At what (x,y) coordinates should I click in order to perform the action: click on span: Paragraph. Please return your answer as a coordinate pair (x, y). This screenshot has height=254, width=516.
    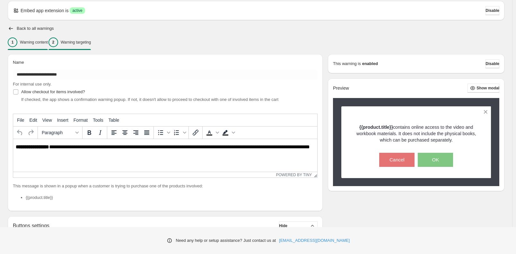
    Looking at the image, I should click on (57, 133).